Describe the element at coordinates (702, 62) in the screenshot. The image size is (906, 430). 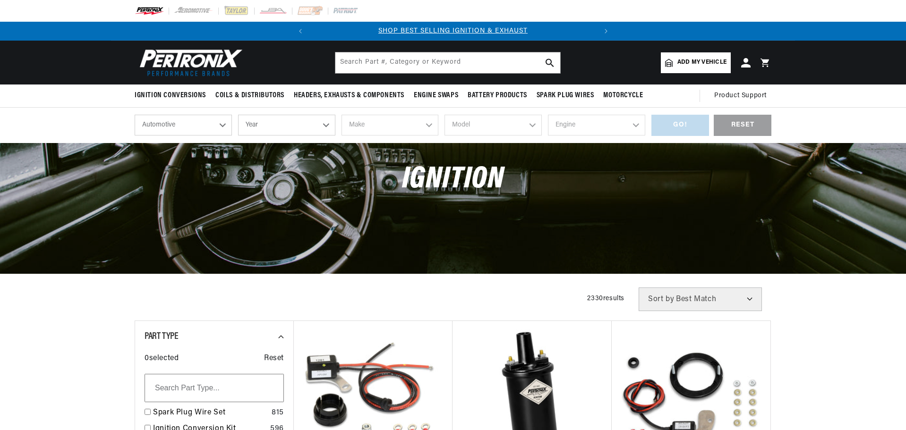
I see `span: Add my vehicle` at that location.